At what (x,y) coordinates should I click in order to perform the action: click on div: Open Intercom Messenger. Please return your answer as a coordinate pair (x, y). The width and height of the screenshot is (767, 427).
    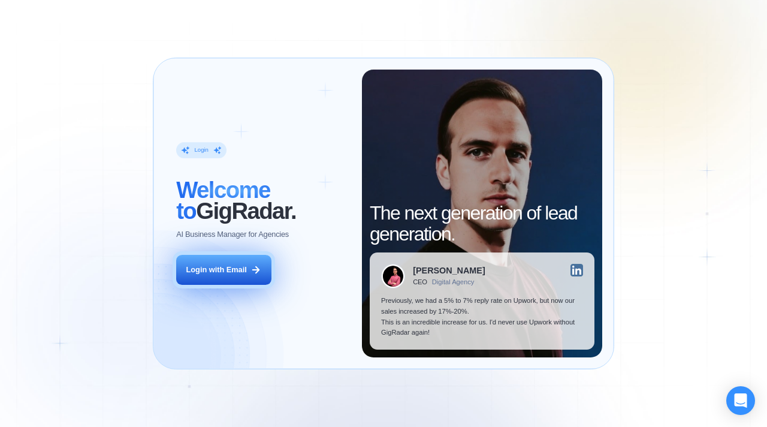
    Looking at the image, I should click on (741, 401).